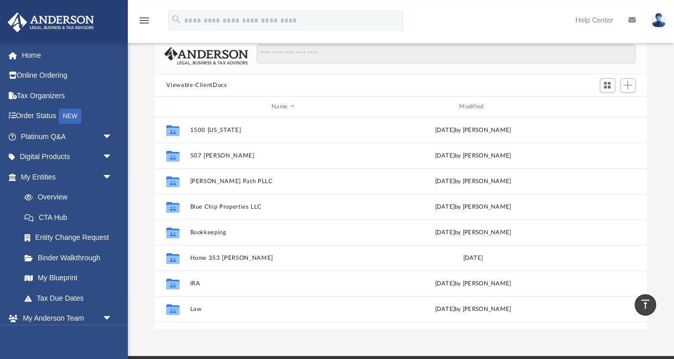  Describe the element at coordinates (67, 116) in the screenshot. I see `a: Order StatusNEW` at that location.